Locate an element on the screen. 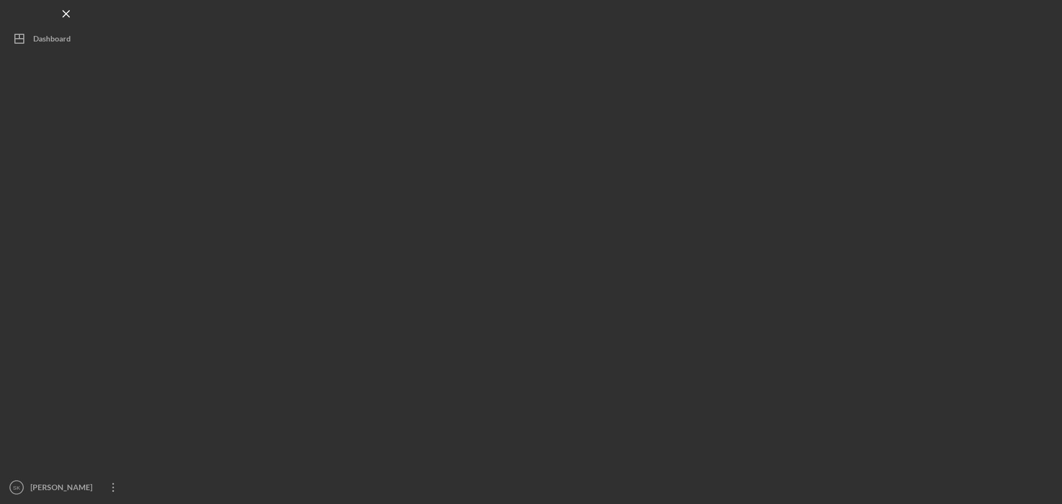 This screenshot has height=504, width=1062. button: Dashboard is located at coordinates (66, 39).